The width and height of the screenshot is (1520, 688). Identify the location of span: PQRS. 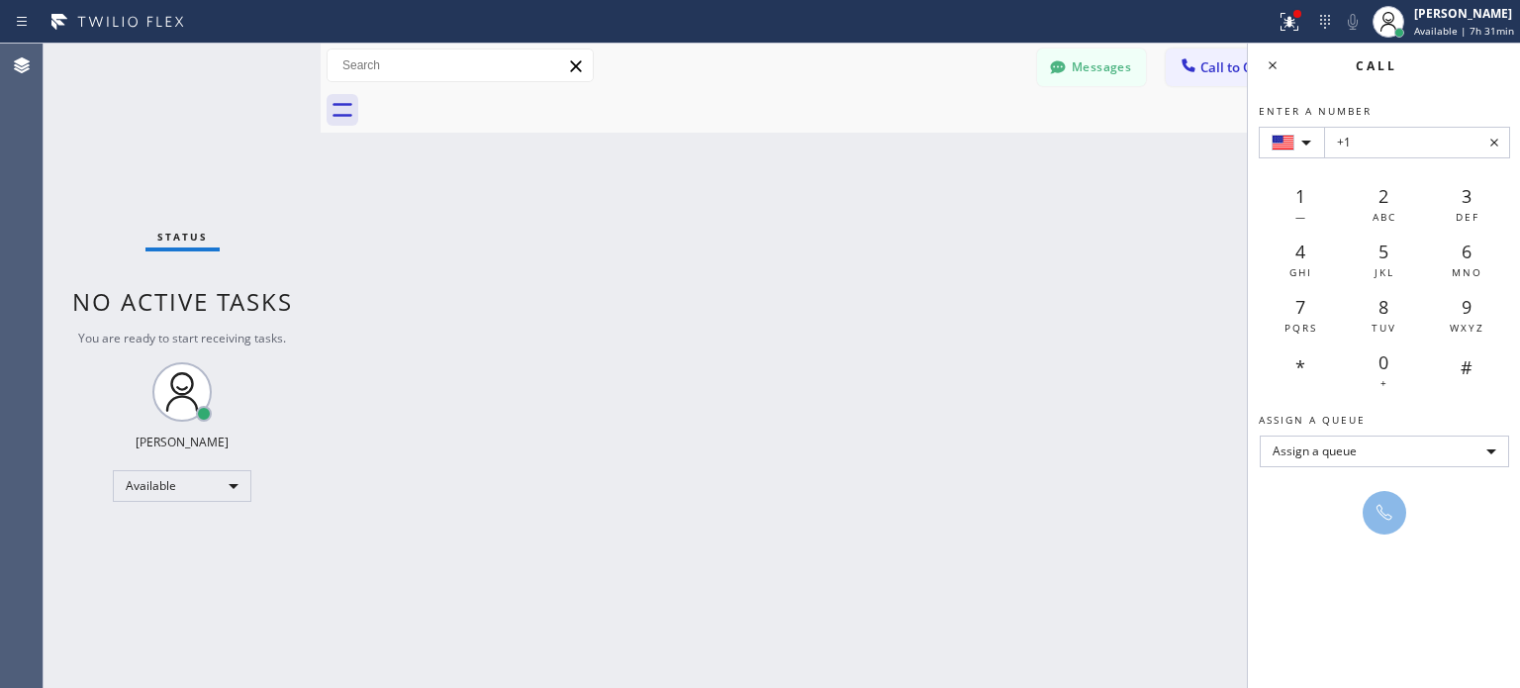
(1300, 328).